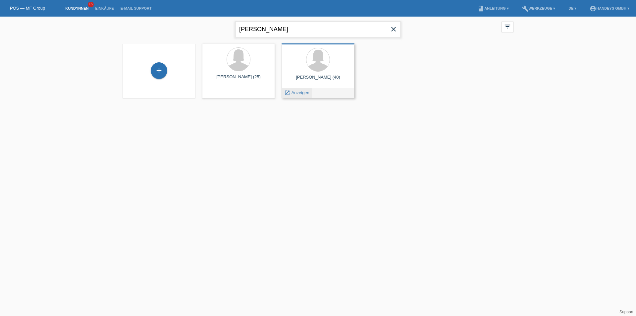  I want to click on span: Anzeigen, so click(300, 92).